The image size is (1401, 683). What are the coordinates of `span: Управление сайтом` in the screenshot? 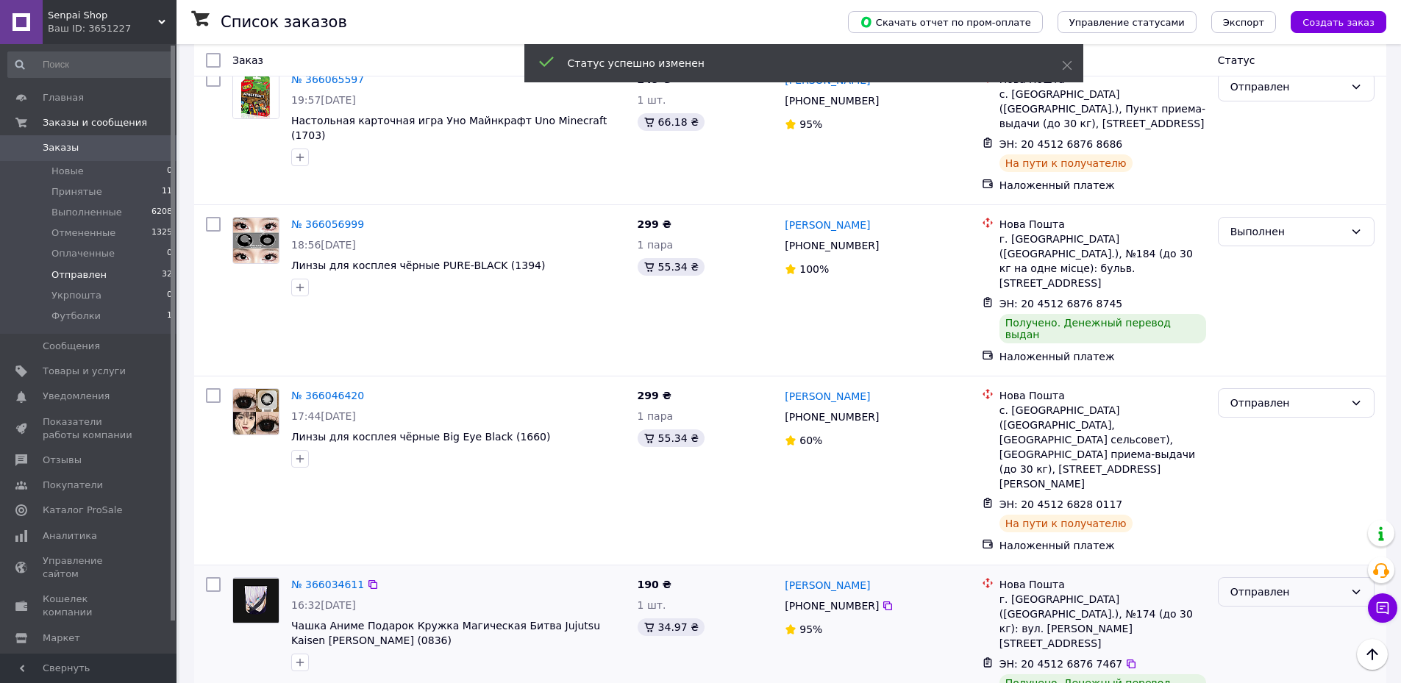 It's located at (89, 568).